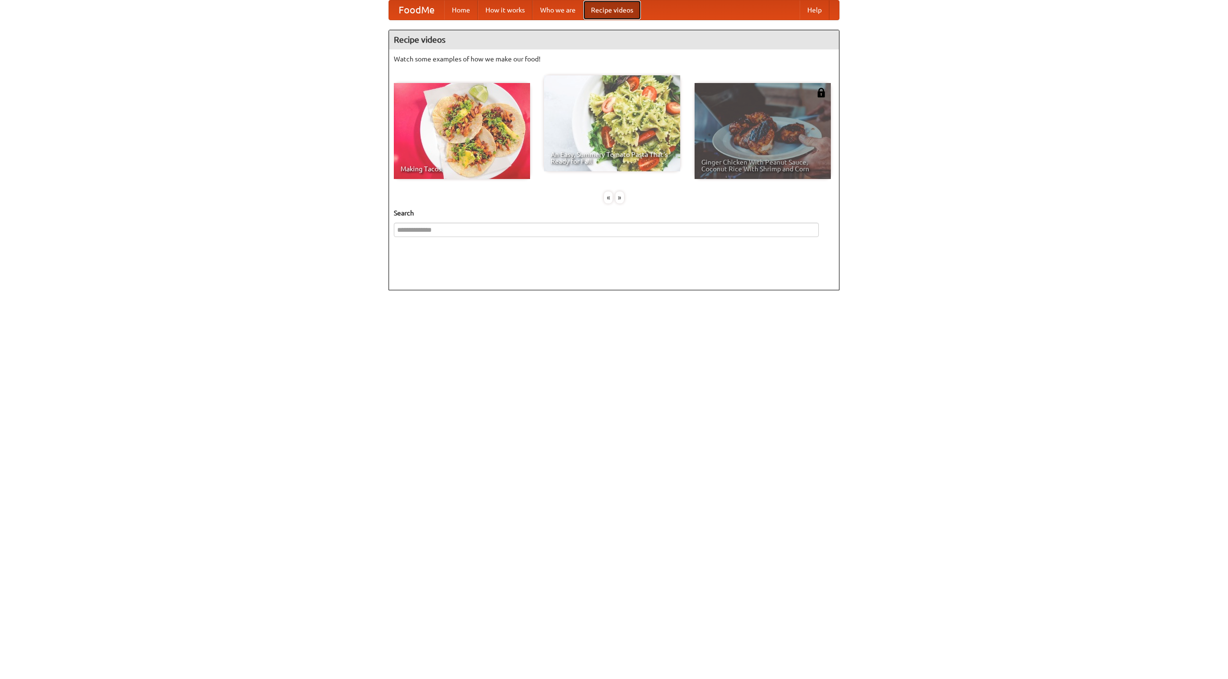 The width and height of the screenshot is (1228, 679). I want to click on a: FoodMe, so click(416, 10).